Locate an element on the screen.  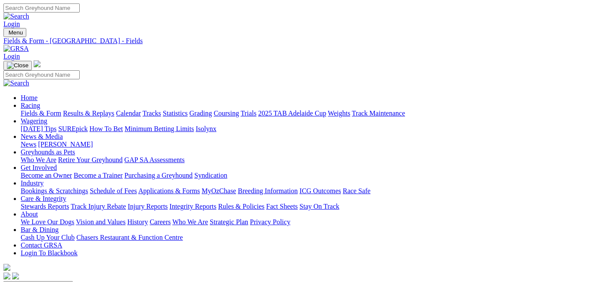
a: Get Involved is located at coordinates (39, 167).